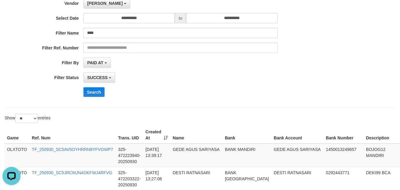 The width and height of the screenshot is (400, 190). What do you see at coordinates (247, 135) in the screenshot?
I see `th: Bank` at bounding box center [247, 135].